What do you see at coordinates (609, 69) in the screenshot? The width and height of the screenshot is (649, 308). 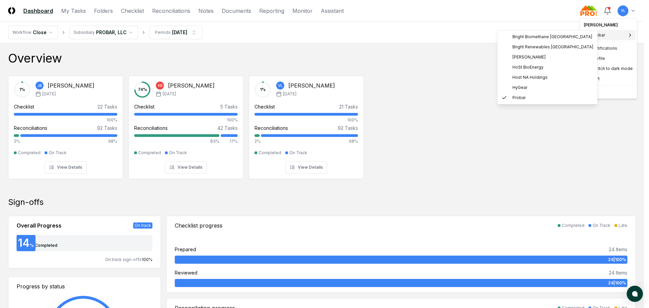 I see `div: Switch to dark mode` at bounding box center [609, 69].